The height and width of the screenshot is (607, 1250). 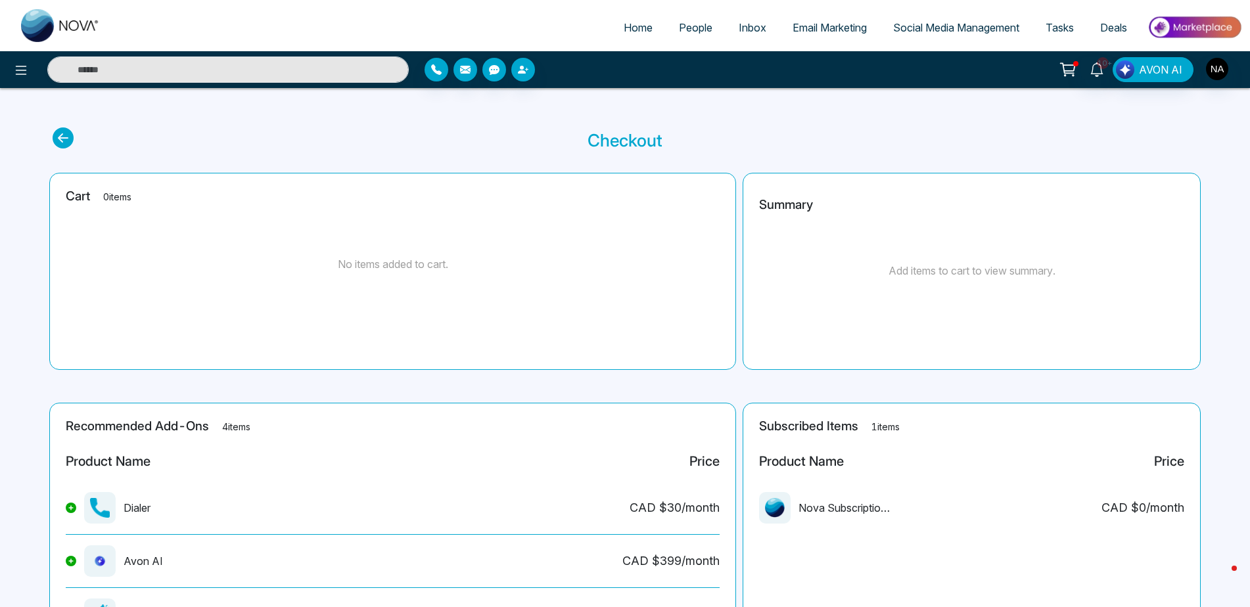 What do you see at coordinates (392, 427) in the screenshot?
I see `h2: Recommended Add-Ons` at bounding box center [392, 427].